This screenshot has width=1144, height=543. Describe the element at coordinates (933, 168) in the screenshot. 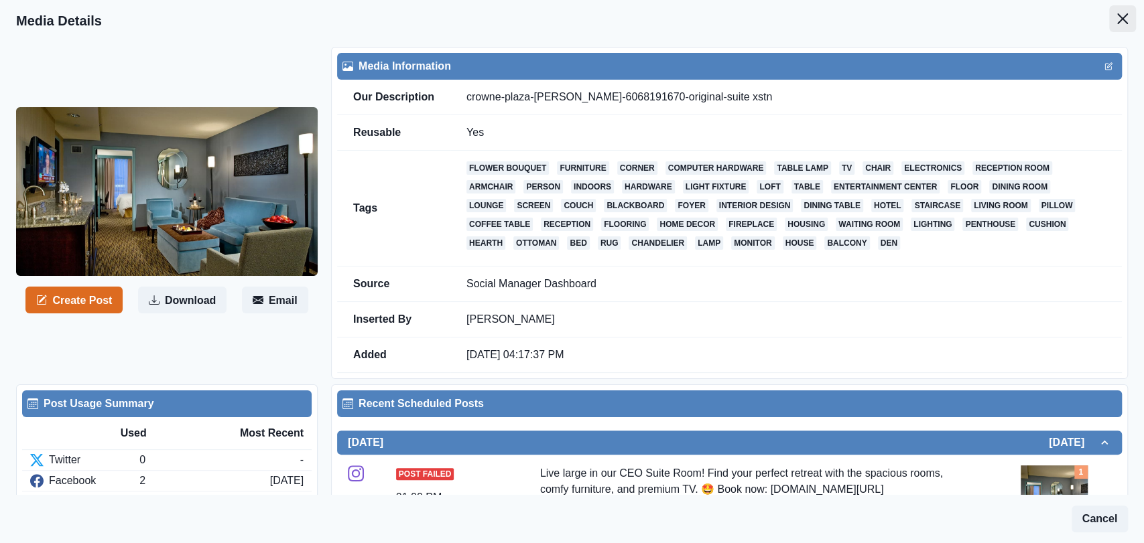

I see `a: electronics` at that location.